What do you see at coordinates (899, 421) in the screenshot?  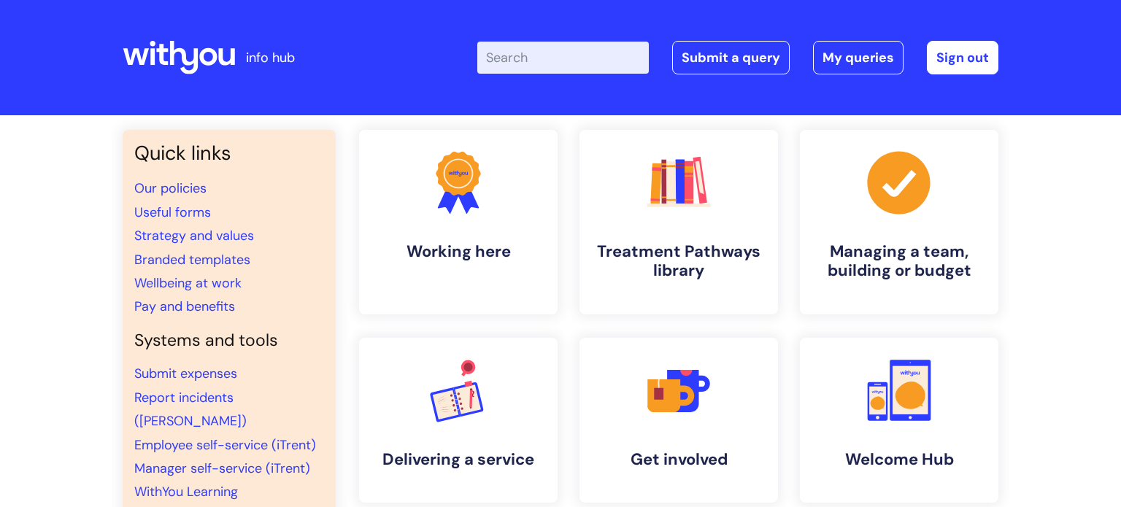 I see `a: Welcome Hub` at bounding box center [899, 421].